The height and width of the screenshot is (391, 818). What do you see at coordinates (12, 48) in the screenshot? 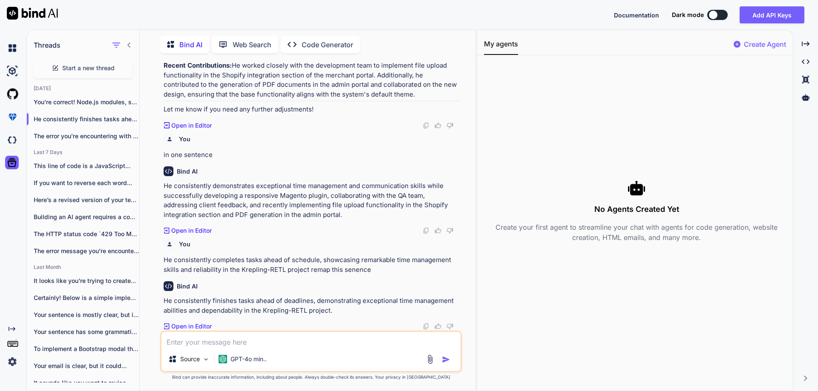
I see `img: chat` at bounding box center [12, 48].